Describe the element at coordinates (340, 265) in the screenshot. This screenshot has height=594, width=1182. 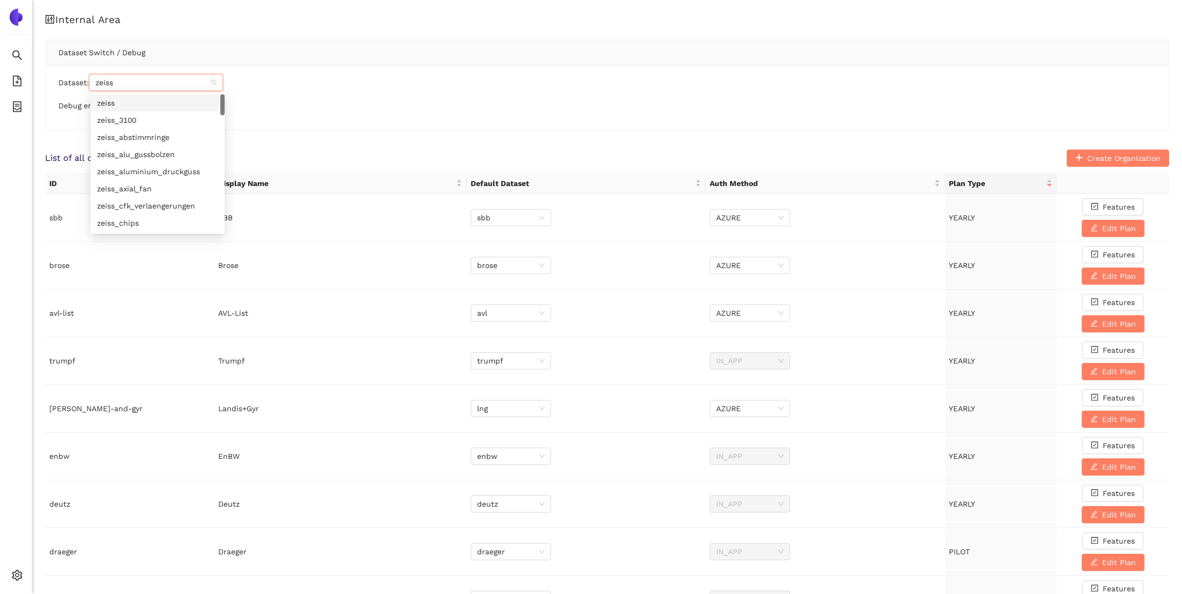
I see `td: Brose` at that location.